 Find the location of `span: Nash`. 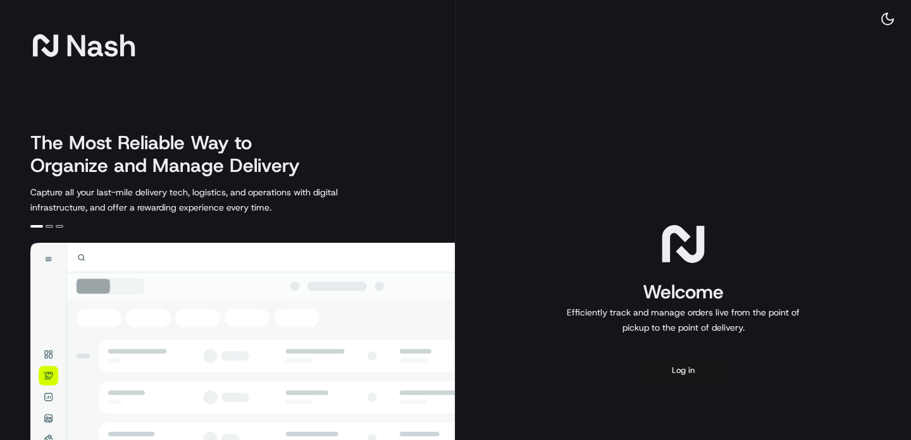

span: Nash is located at coordinates (101, 46).